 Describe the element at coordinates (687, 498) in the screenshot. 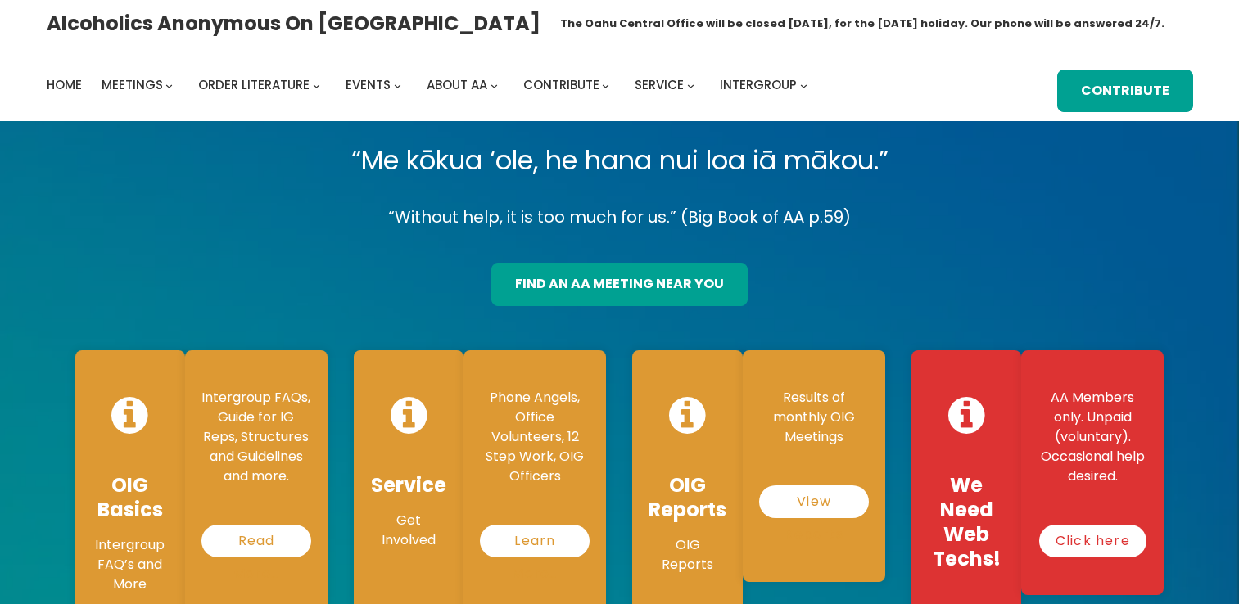

I see `h4: OIG Reports` at that location.